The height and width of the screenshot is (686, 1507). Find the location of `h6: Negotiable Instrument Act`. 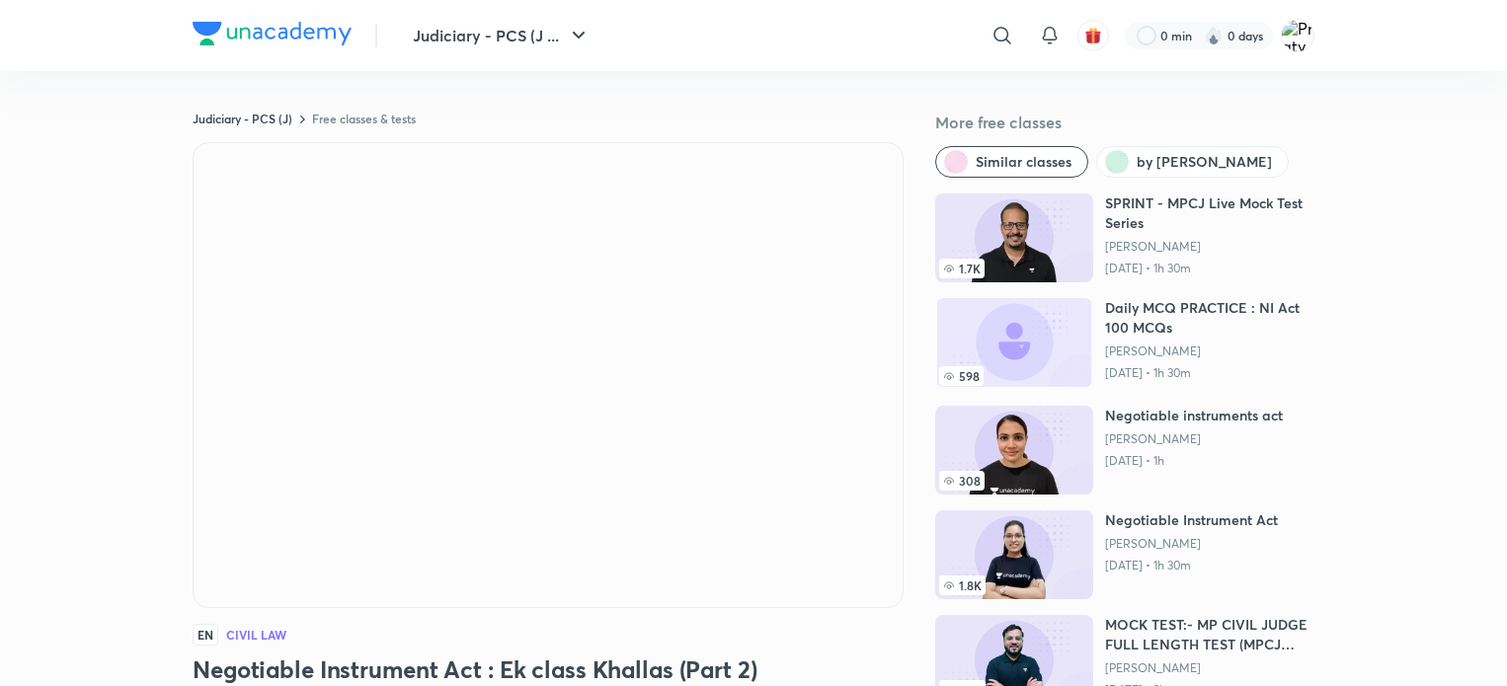

h6: Negotiable Instrument Act is located at coordinates (1191, 520).